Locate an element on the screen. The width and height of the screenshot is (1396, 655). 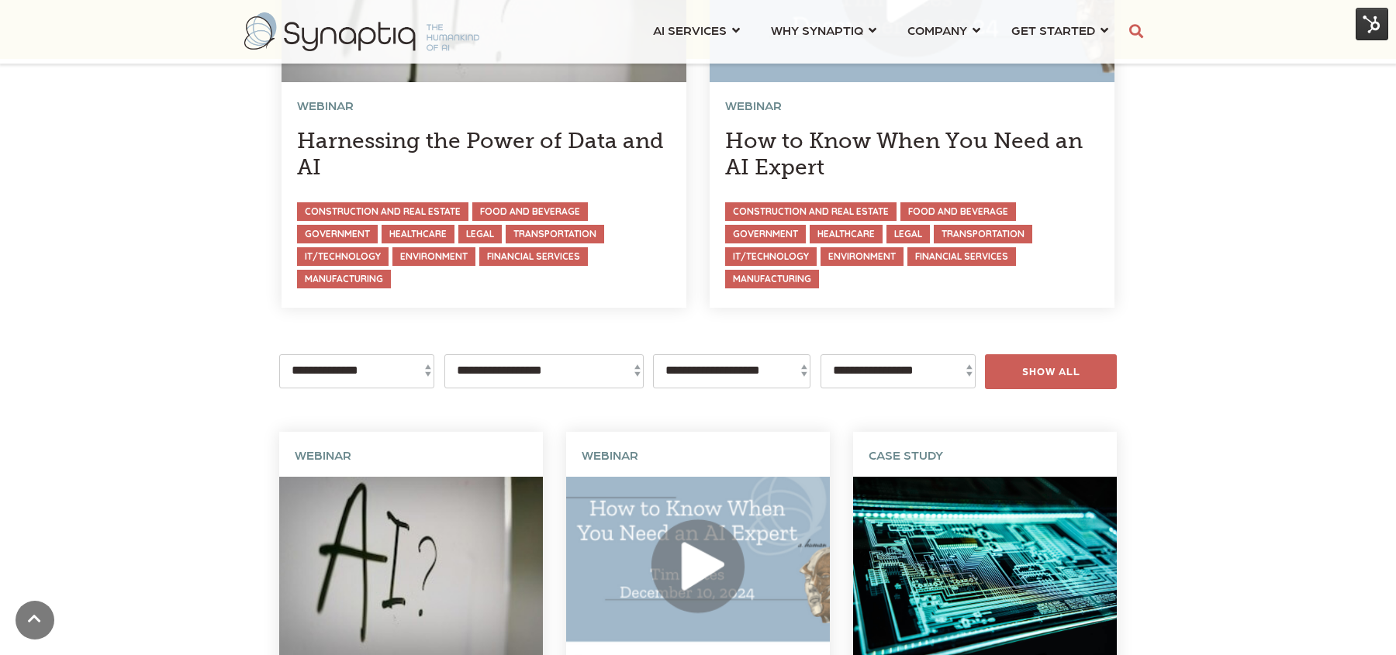
img: synaptiq logo-2 is located at coordinates (361, 32).